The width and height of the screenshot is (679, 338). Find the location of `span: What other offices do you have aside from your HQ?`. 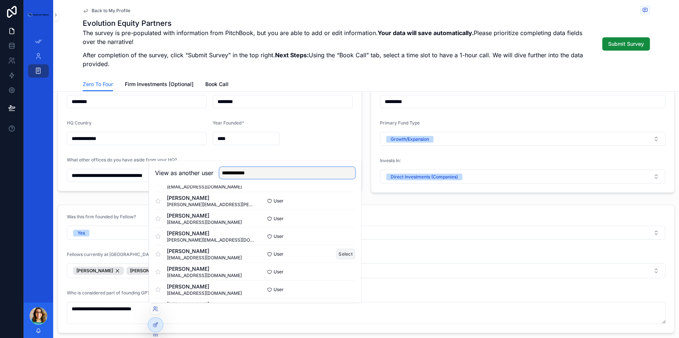

span: What other offices do you have aside from your HQ? is located at coordinates (122, 160).